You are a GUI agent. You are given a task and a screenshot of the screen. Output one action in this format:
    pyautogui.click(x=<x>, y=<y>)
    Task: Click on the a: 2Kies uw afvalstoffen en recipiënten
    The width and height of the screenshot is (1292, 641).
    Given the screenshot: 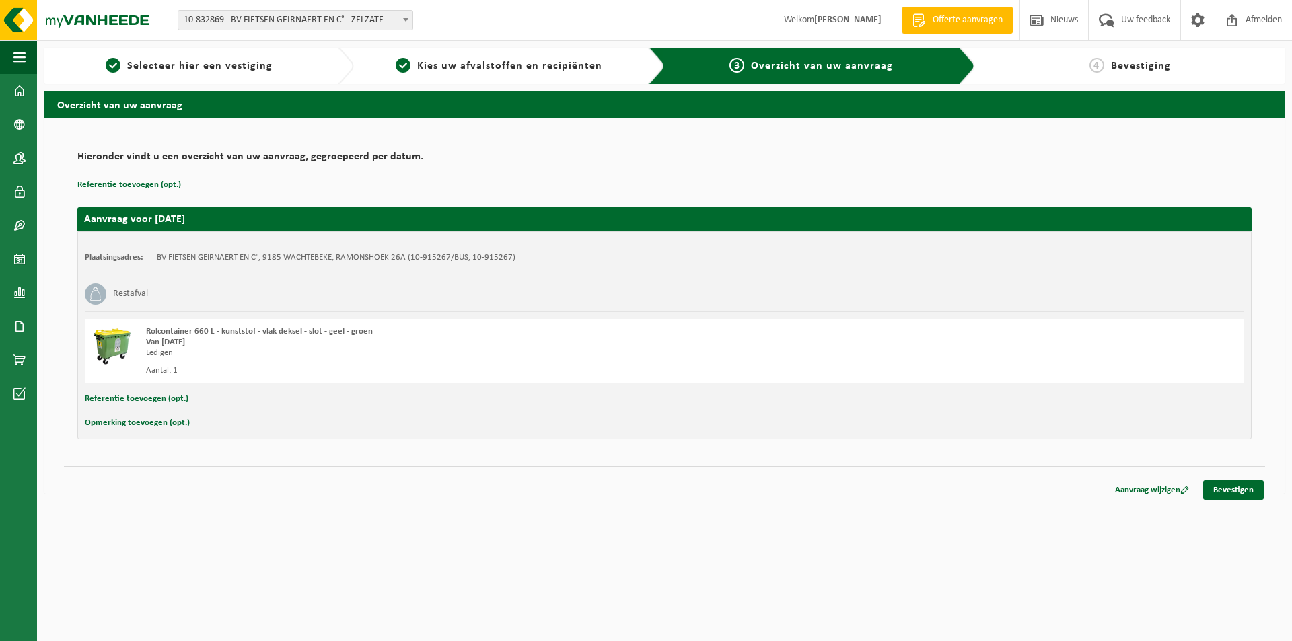 What is the action you would take?
    pyautogui.click(x=499, y=66)
    